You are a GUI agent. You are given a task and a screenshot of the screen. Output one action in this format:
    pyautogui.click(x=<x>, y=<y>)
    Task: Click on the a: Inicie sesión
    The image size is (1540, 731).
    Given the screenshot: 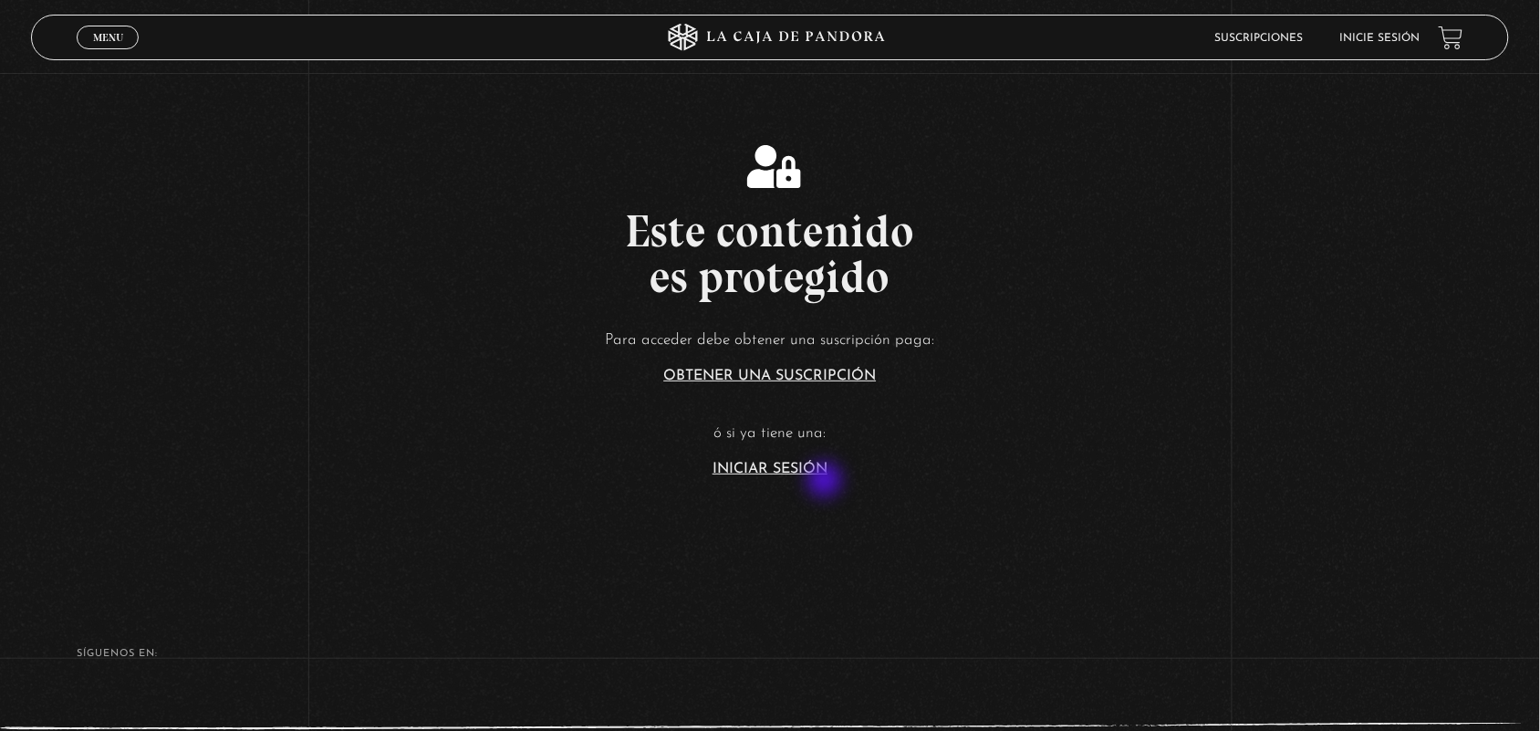 What is the action you would take?
    pyautogui.click(x=1380, y=38)
    